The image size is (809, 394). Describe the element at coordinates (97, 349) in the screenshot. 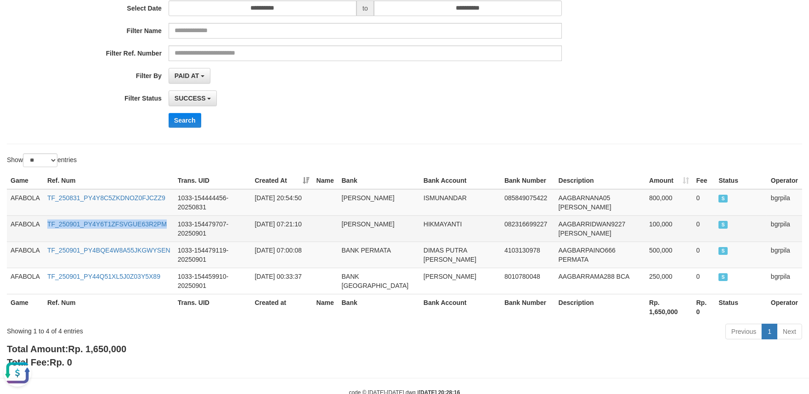

I see `span: Rp. 1,650,000` at that location.